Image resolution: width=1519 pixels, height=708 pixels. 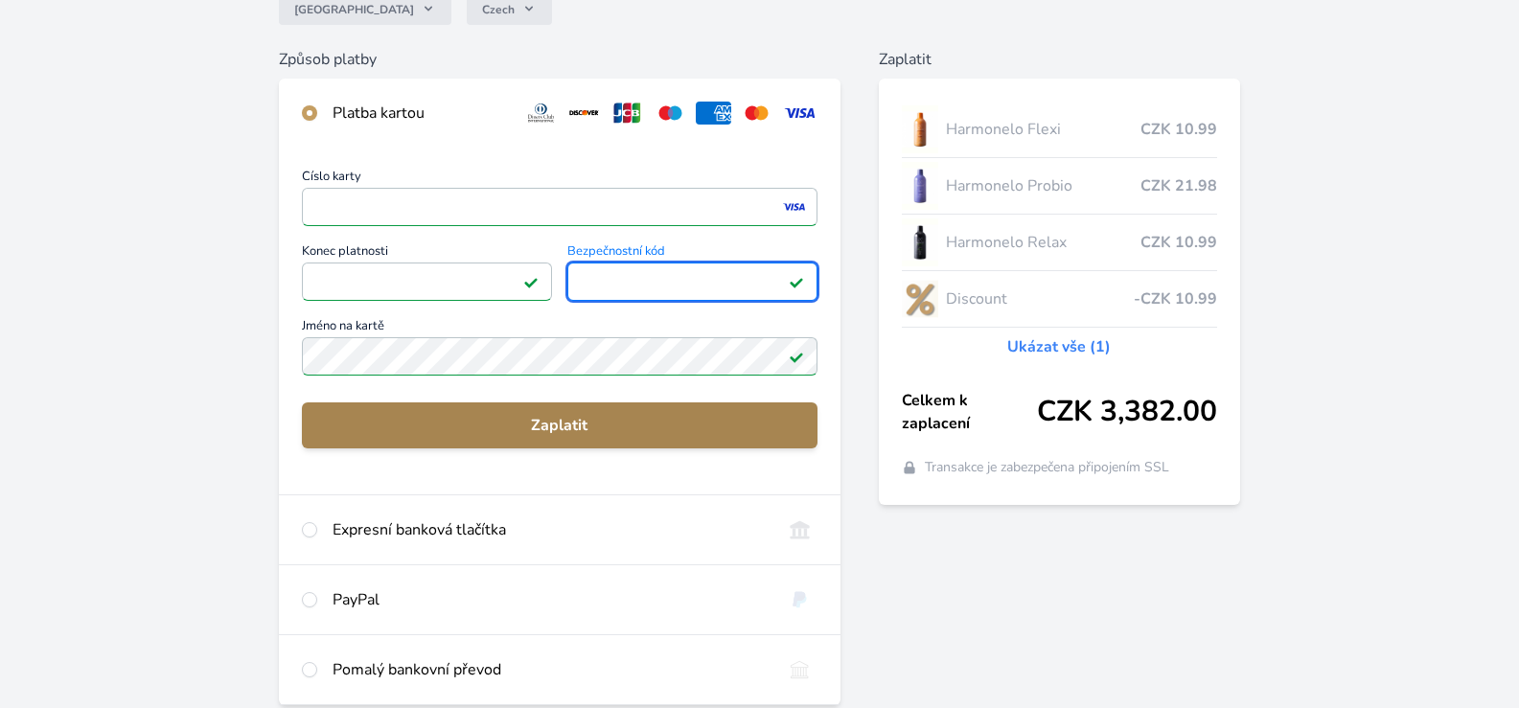 What do you see at coordinates (541, 113) in the screenshot?
I see `img: diners.svg` at bounding box center [541, 113].